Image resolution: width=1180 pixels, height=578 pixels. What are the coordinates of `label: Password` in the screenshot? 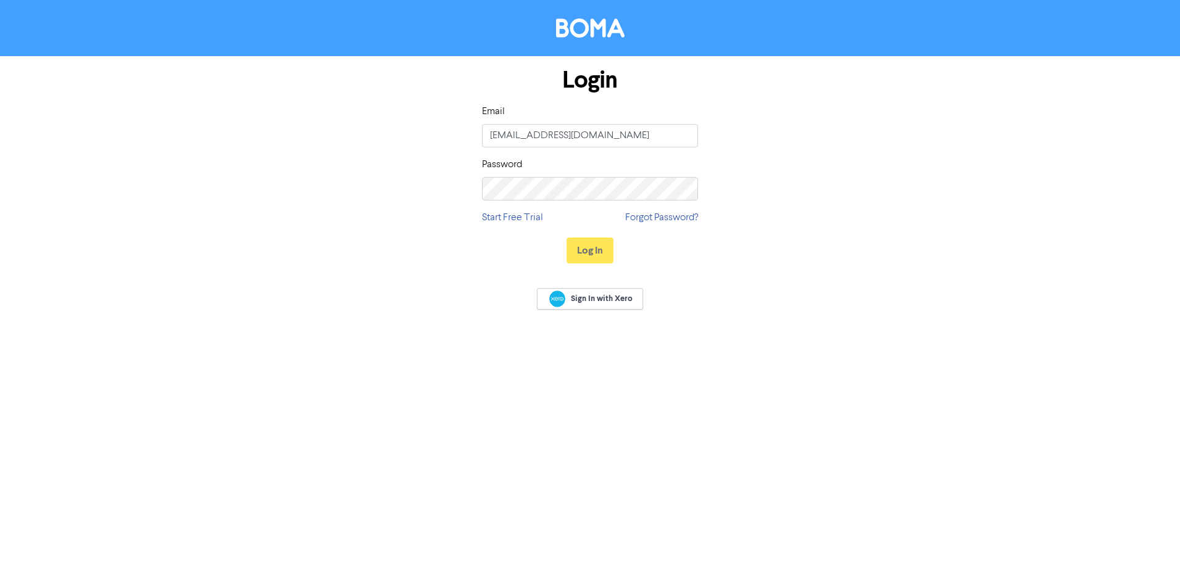 It's located at (502, 165).